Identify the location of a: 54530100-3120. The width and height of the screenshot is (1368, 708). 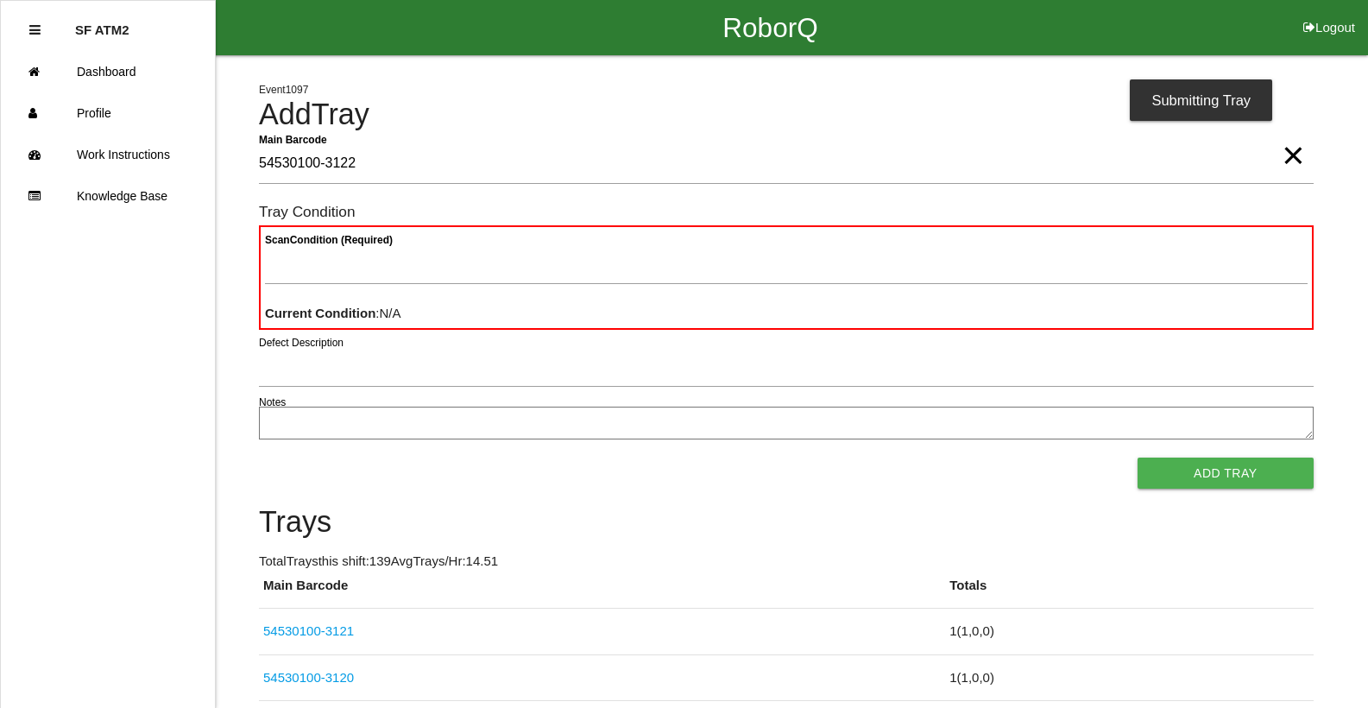
(308, 677).